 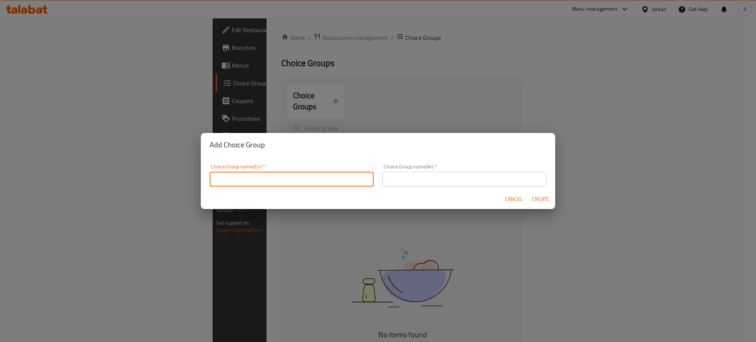 What do you see at coordinates (292, 179) in the screenshot?
I see `input: Please enter Choice Group name(en)` at bounding box center [292, 179].